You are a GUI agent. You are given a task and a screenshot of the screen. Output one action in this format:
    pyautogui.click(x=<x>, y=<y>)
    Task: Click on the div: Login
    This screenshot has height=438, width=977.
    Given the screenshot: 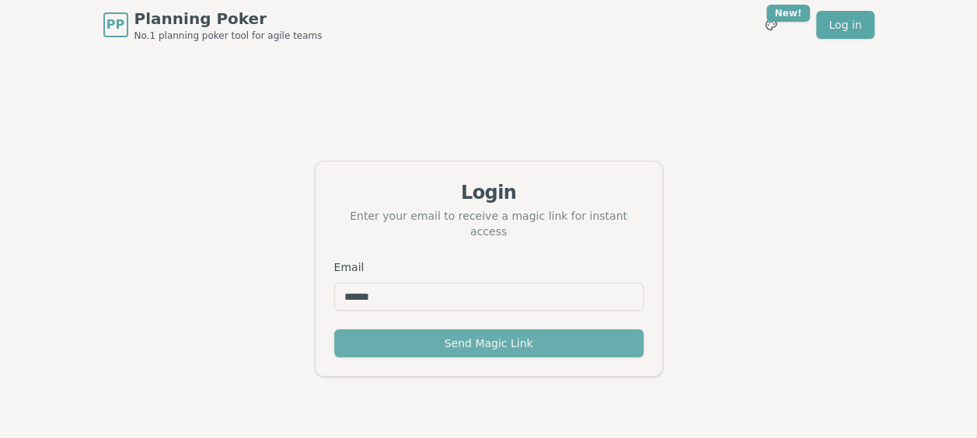 What is the action you would take?
    pyautogui.click(x=489, y=193)
    